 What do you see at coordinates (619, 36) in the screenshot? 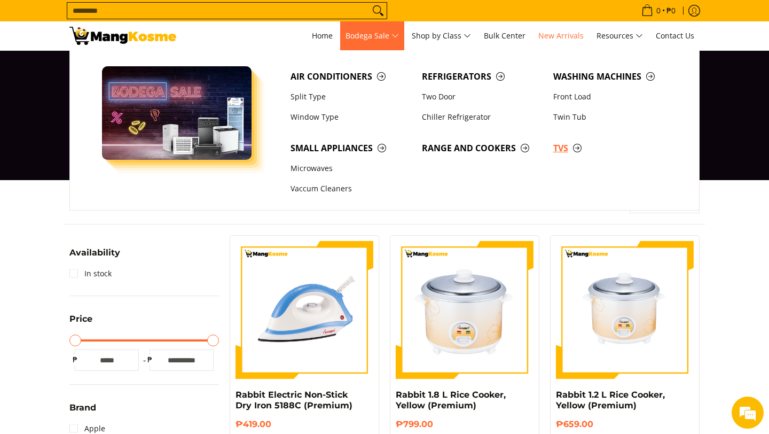
I see `a: Resources` at bounding box center [619, 36].